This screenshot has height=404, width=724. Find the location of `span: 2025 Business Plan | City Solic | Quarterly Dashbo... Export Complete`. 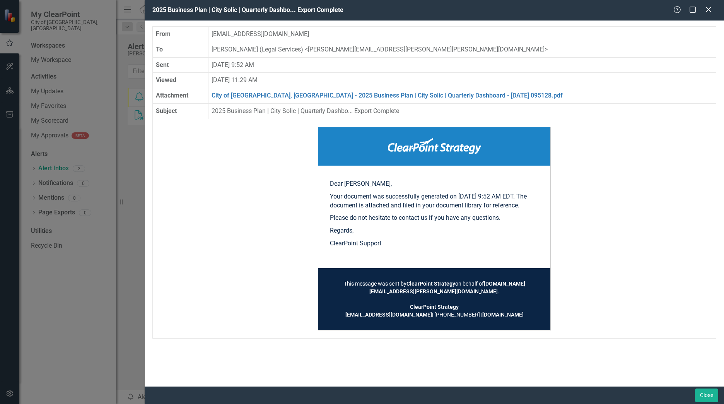

span: 2025 Business Plan | City Solic | Quarterly Dashbo... Export Complete is located at coordinates (248, 10).